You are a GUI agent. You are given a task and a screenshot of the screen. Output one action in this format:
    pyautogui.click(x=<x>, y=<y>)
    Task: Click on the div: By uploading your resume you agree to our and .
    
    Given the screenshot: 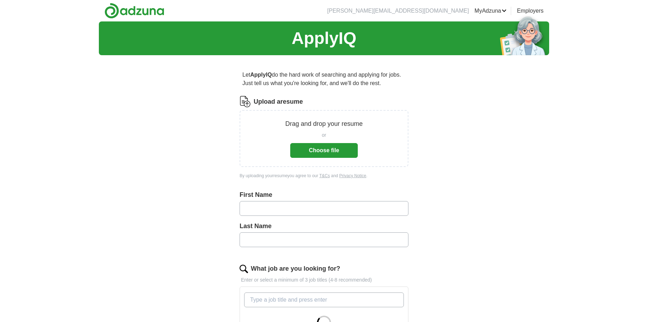 What is the action you would take?
    pyautogui.click(x=324, y=176)
    